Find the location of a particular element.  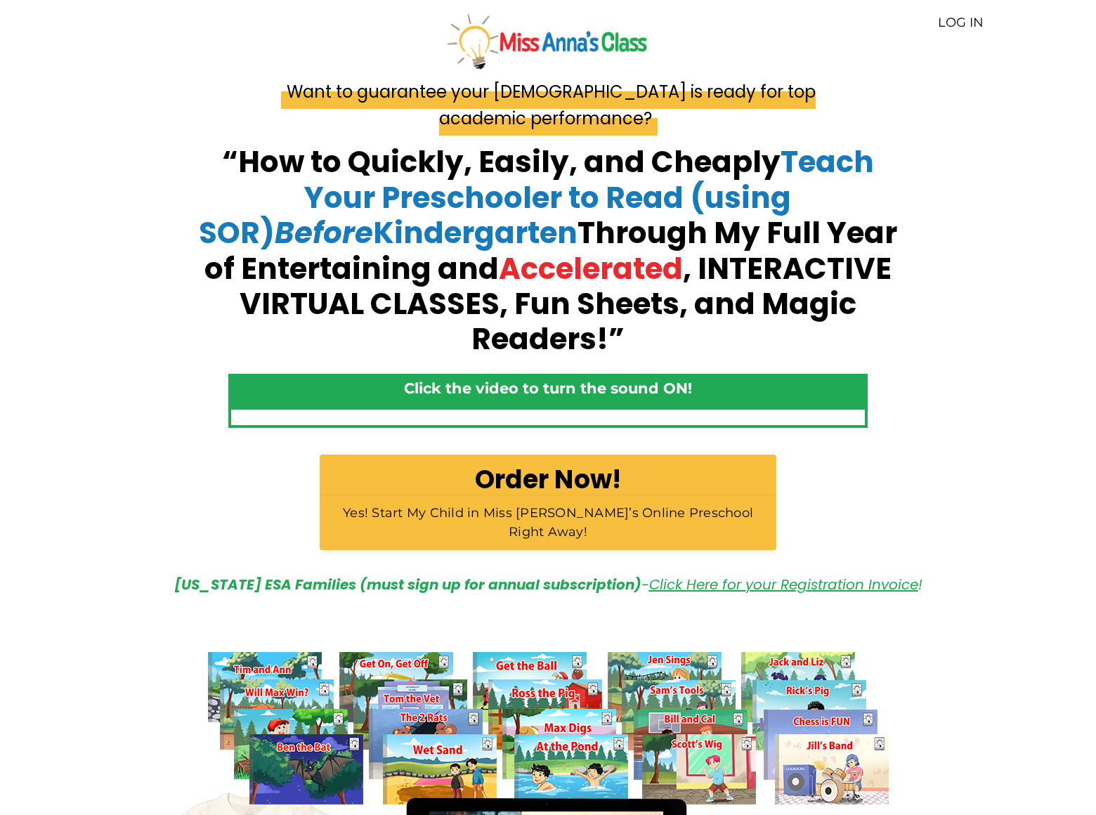

b: Order Now! is located at coordinates (548, 479).